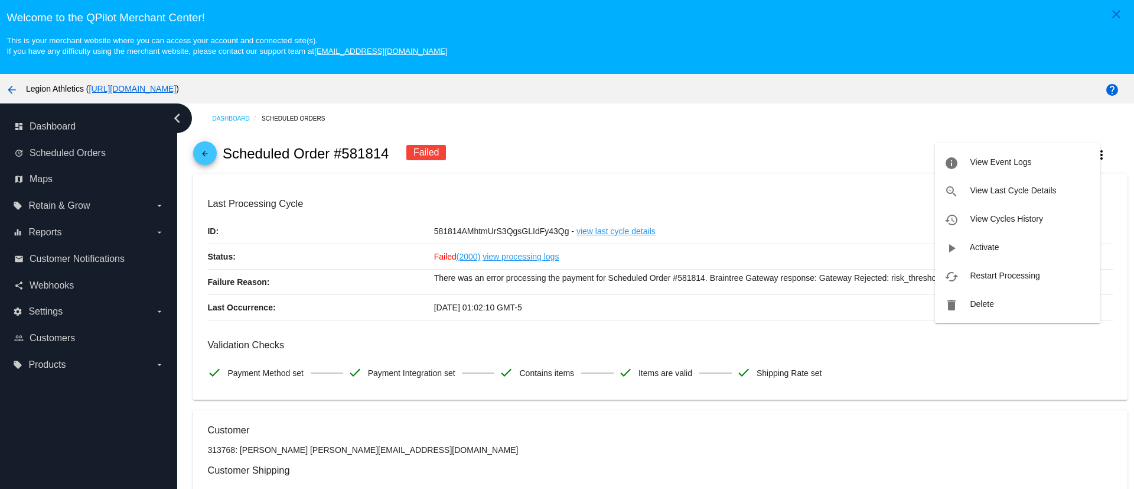 The image size is (1134, 489). What do you see at coordinates (1006, 219) in the screenshot?
I see `span: View Cycles History` at bounding box center [1006, 219].